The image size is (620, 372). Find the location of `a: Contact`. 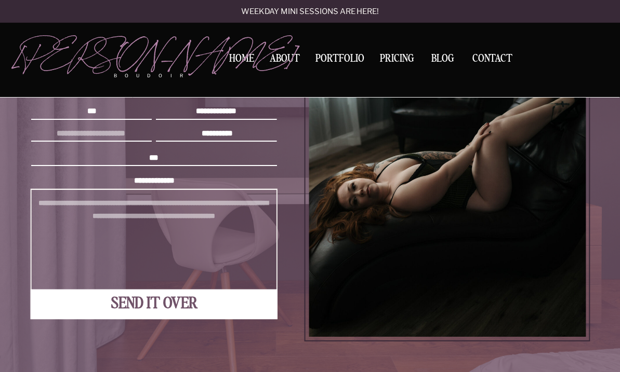

a: Contact is located at coordinates (492, 59).